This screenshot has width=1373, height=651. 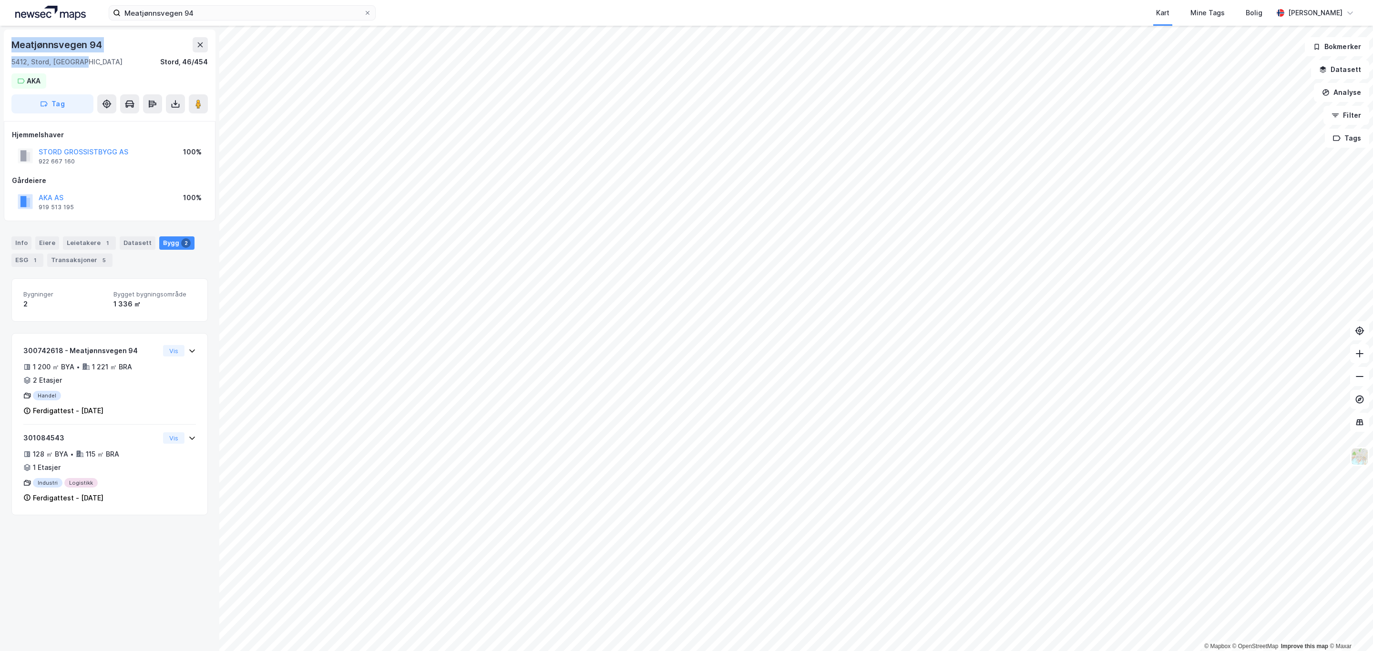 I want to click on button: Analyse, so click(x=1341, y=92).